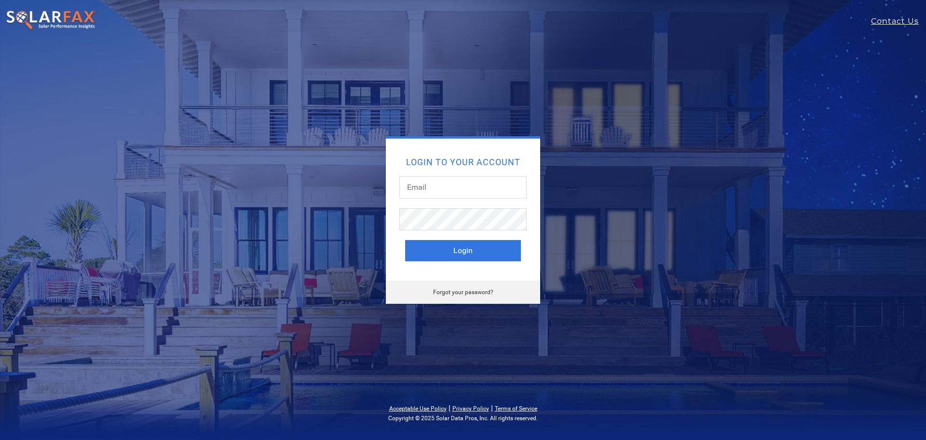 This screenshot has width=926, height=440. I want to click on input: Email, so click(463, 187).